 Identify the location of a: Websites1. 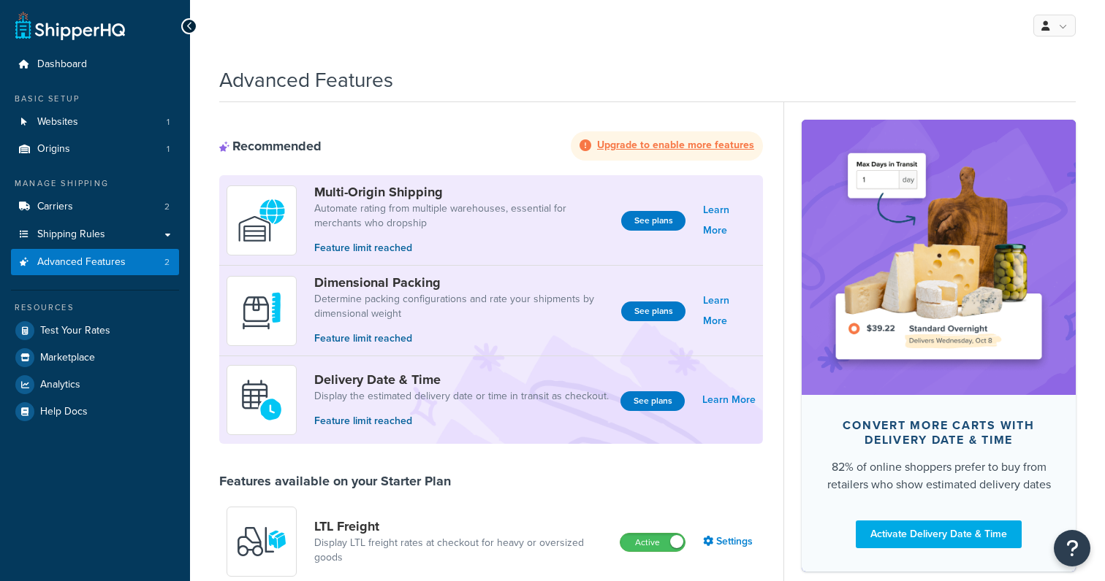
(95, 122).